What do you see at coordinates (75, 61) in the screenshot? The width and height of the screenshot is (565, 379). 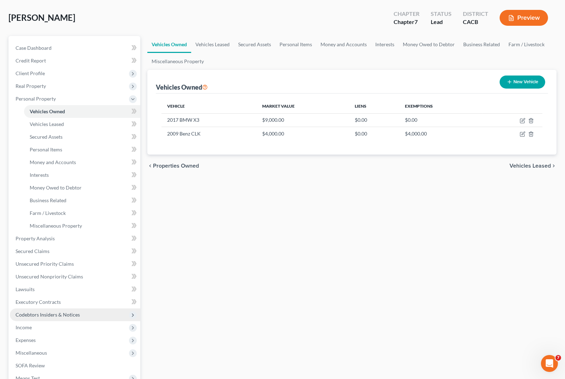 I see `a: Credit Report` at bounding box center [75, 61].